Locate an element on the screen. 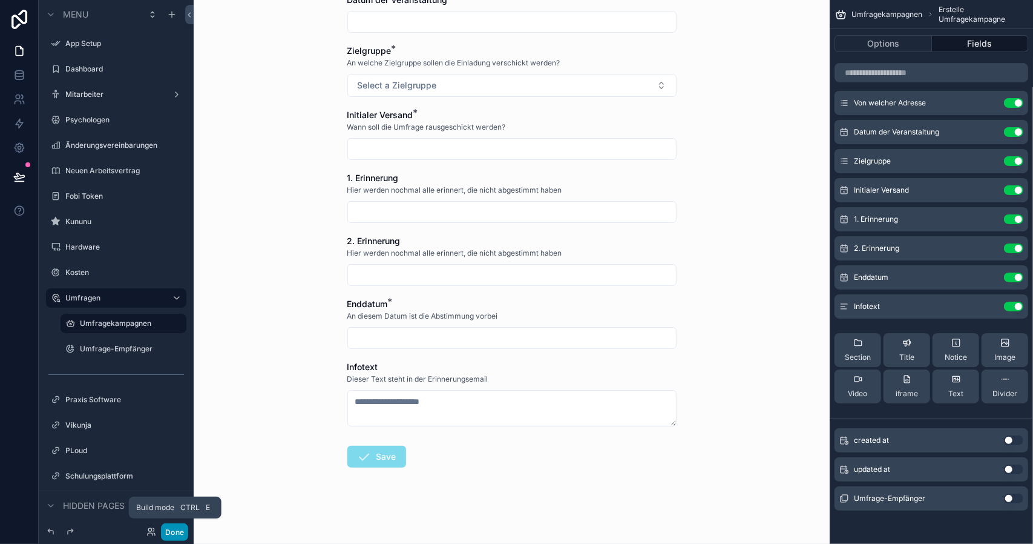  a: Vikunja is located at coordinates (122, 425).